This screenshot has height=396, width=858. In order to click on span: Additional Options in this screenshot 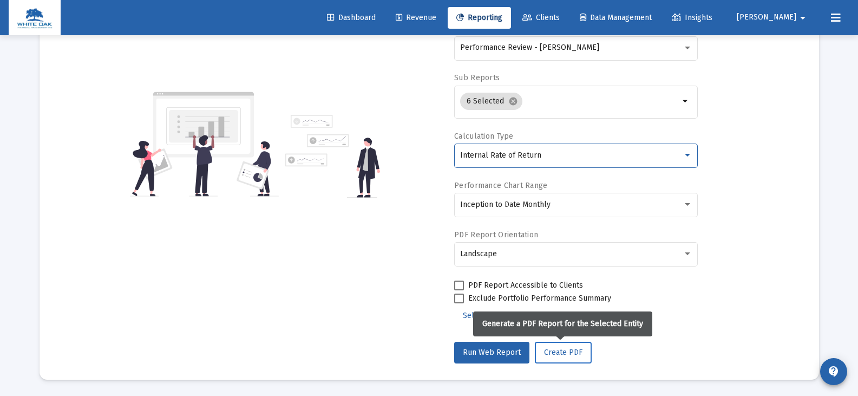, I will do `click(589, 315)`.